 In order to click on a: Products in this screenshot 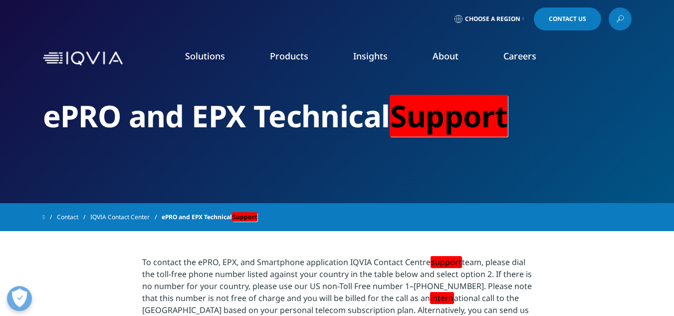, I will do `click(289, 56)`.